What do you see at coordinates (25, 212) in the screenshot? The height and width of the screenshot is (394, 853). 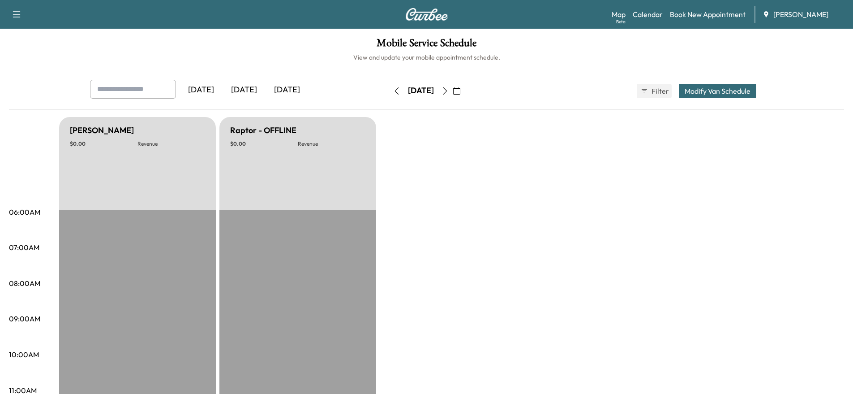 I see `p: 06:00AM` at bounding box center [25, 212].